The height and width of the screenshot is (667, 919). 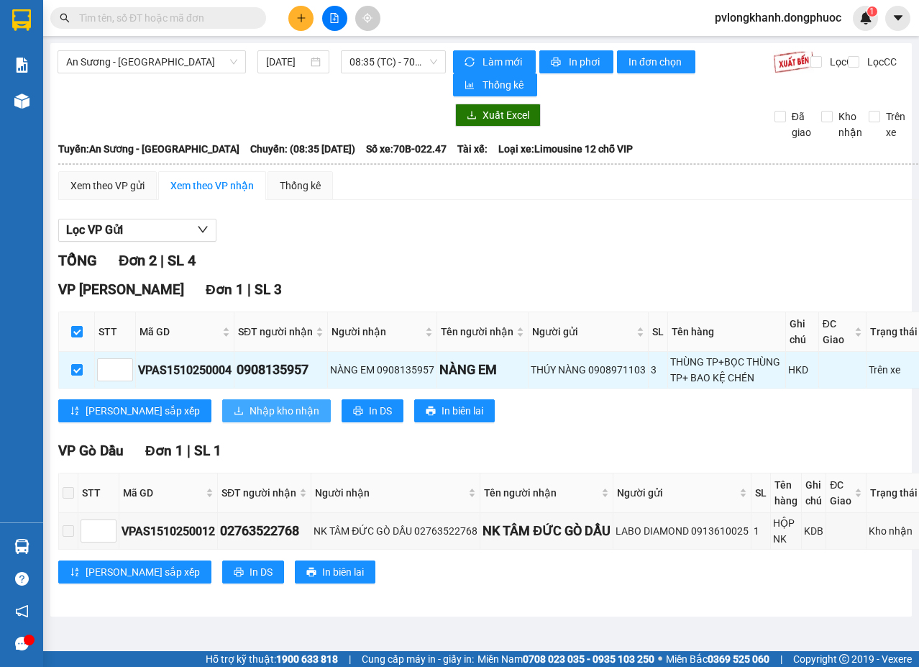 I want to click on div: Xem theo VP nhận, so click(x=212, y=186).